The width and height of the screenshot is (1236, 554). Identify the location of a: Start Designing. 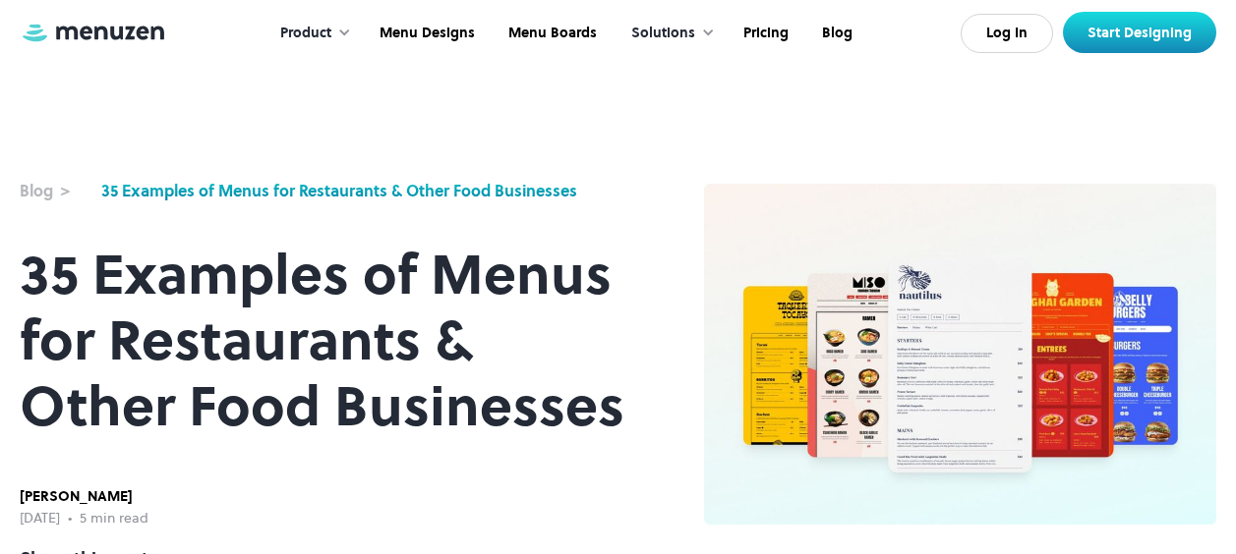
(1139, 32).